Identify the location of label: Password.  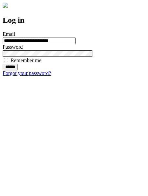
(12, 47).